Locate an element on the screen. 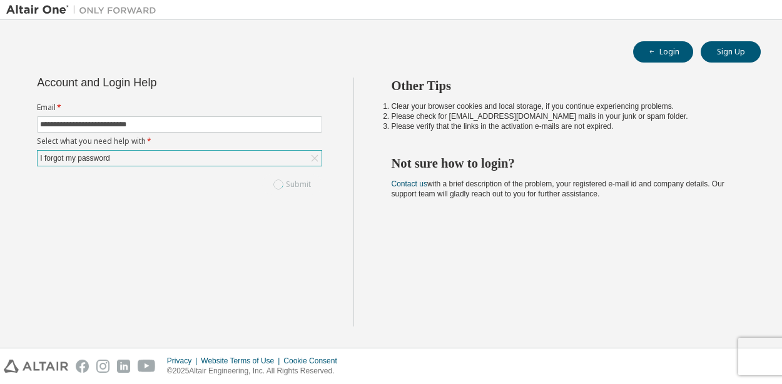  img: instagram.svg is located at coordinates (103, 366).